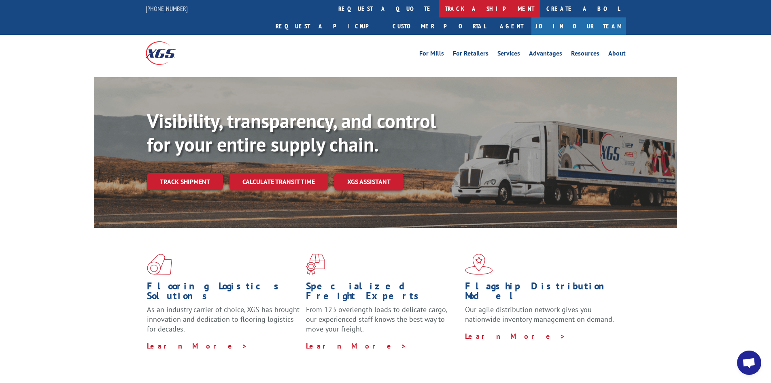  I want to click on a: XGS ASSISTANT, so click(369, 181).